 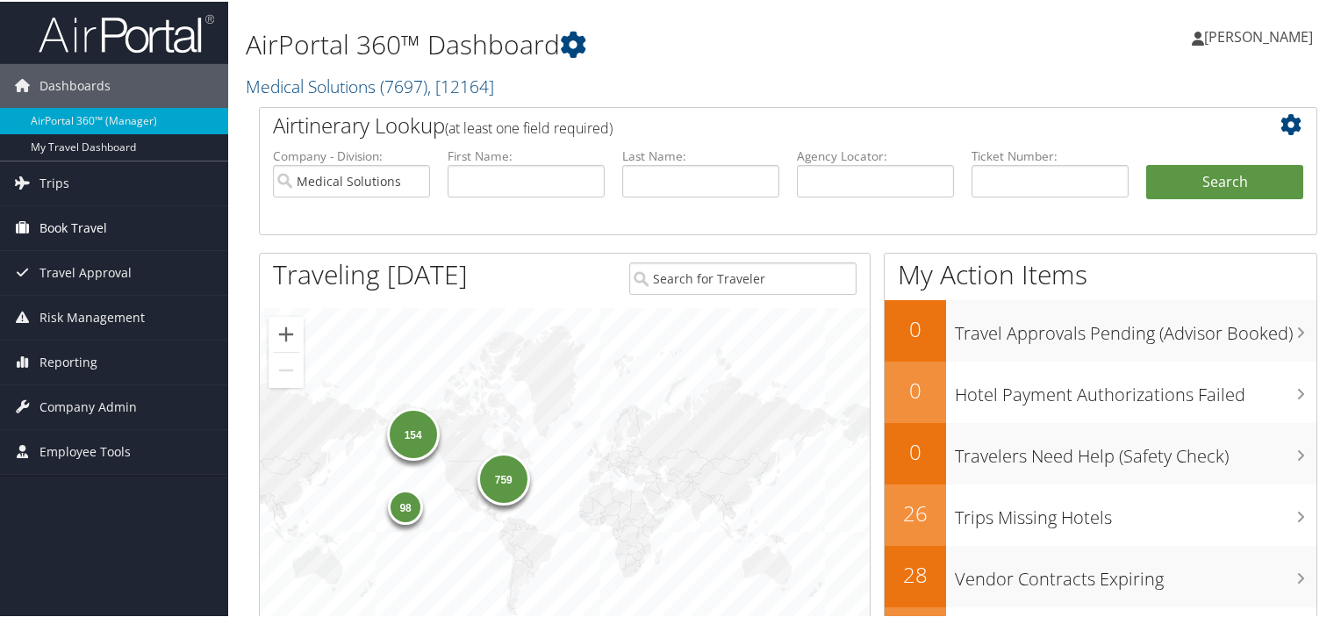 What do you see at coordinates (503, 477) in the screenshot?
I see `div: 759` at bounding box center [503, 477].